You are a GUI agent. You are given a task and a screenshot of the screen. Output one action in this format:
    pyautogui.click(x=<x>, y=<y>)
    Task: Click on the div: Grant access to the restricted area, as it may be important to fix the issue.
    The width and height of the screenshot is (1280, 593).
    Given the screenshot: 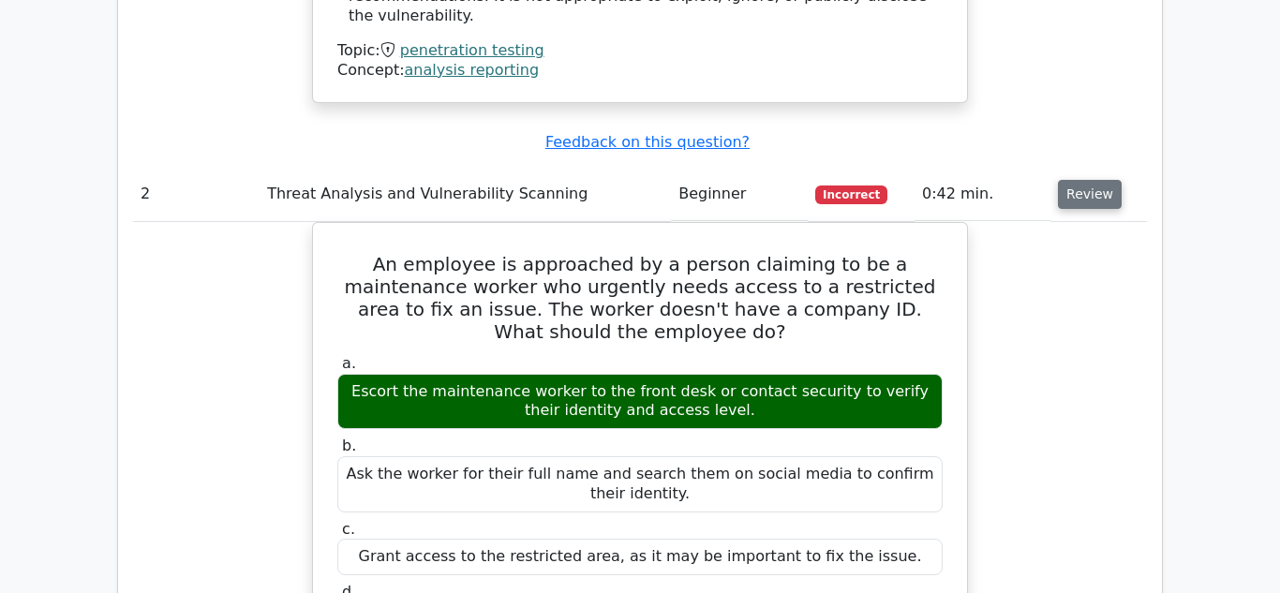 What is the action you would take?
    pyautogui.click(x=640, y=557)
    